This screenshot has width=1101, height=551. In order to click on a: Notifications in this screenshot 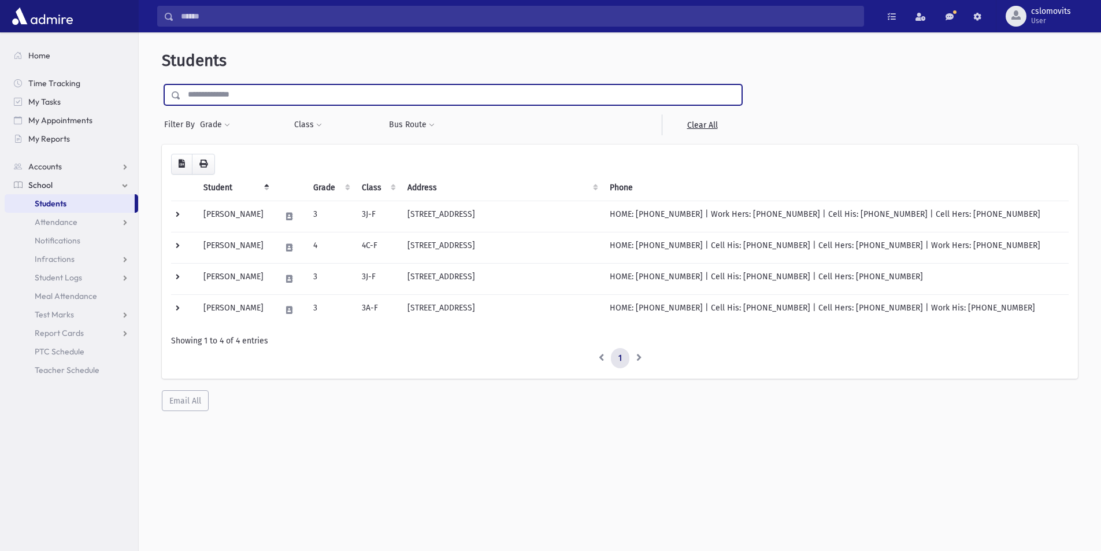, I will do `click(71, 241)`.